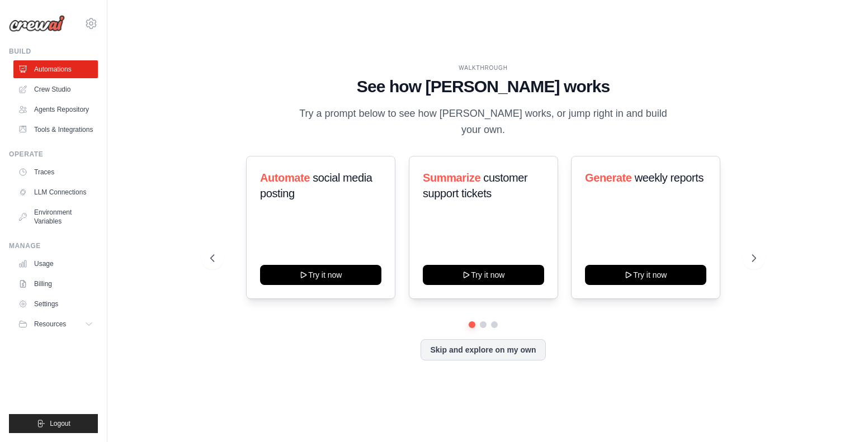  Describe the element at coordinates (55, 217) in the screenshot. I see `a: Environment Variables` at that location.